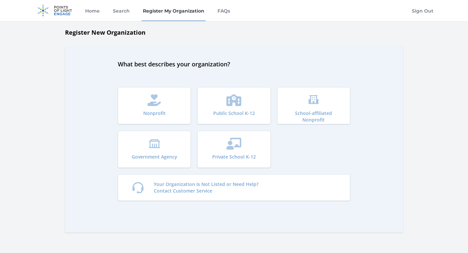 The height and width of the screenshot is (253, 468). What do you see at coordinates (234, 106) in the screenshot?
I see `button: Public School K-12` at bounding box center [234, 106].